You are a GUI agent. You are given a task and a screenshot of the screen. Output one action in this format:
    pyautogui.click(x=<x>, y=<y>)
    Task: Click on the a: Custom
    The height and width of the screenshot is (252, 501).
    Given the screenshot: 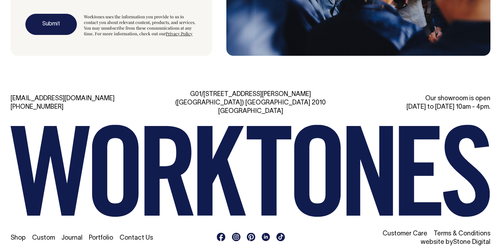 What is the action you would take?
    pyautogui.click(x=43, y=238)
    